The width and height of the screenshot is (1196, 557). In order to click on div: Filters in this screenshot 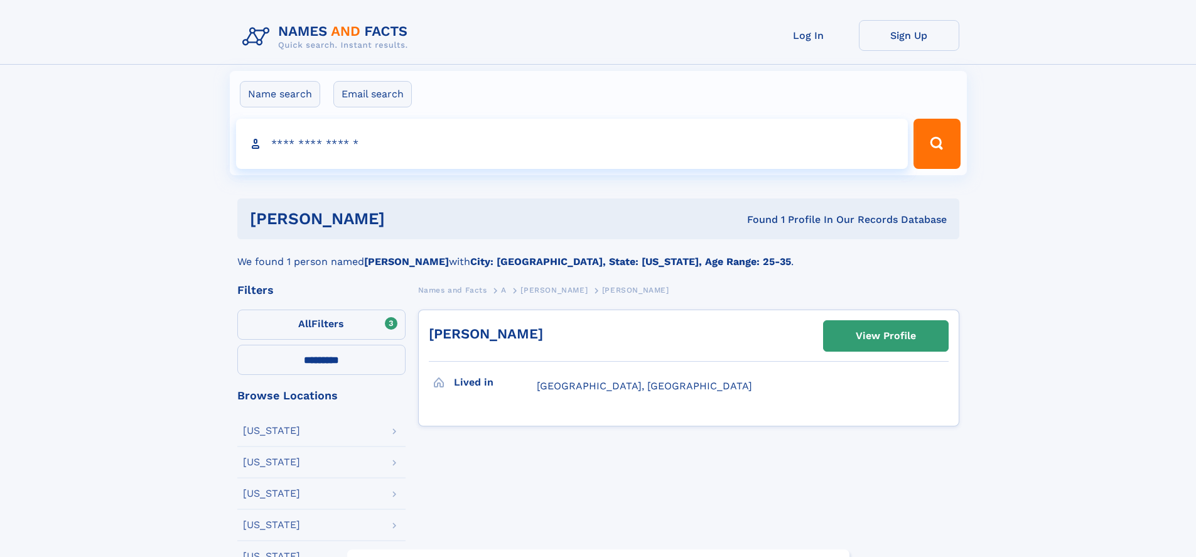, I will do `click(322, 290)`.